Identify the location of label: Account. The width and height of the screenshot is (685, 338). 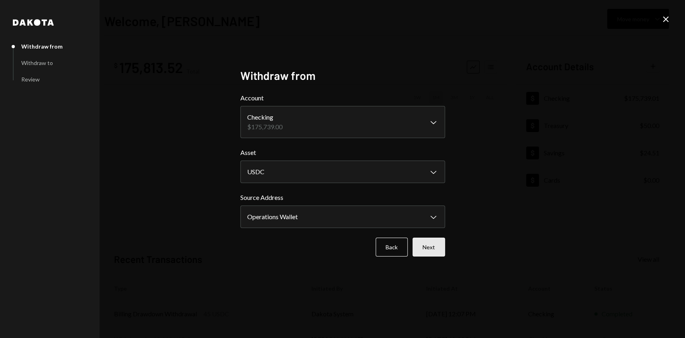
(343, 98).